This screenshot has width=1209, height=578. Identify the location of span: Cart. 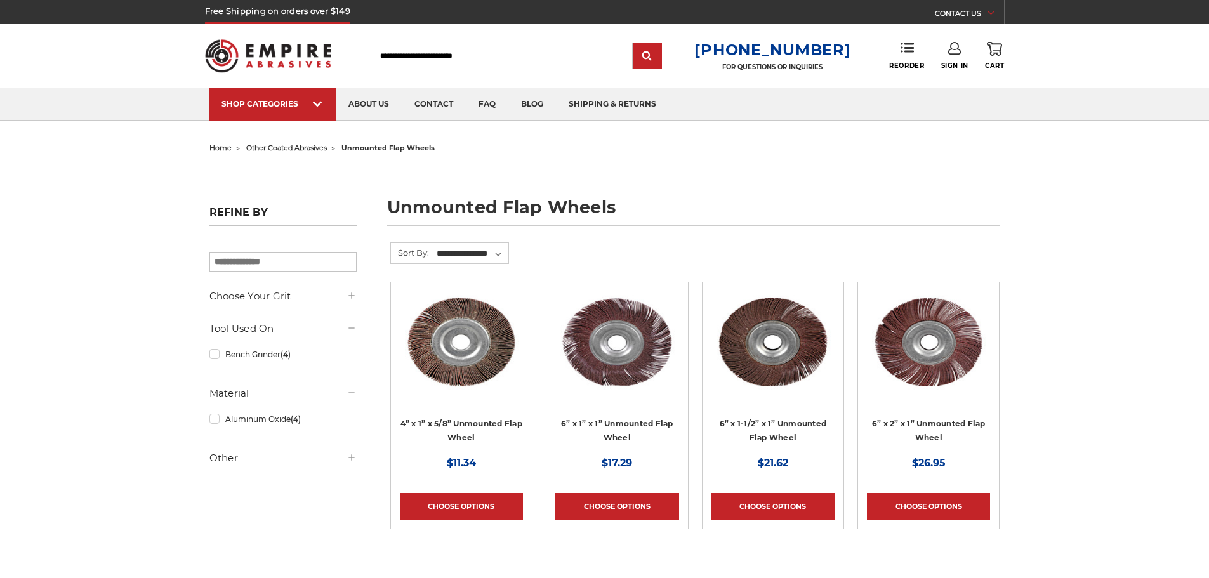
(994, 65).